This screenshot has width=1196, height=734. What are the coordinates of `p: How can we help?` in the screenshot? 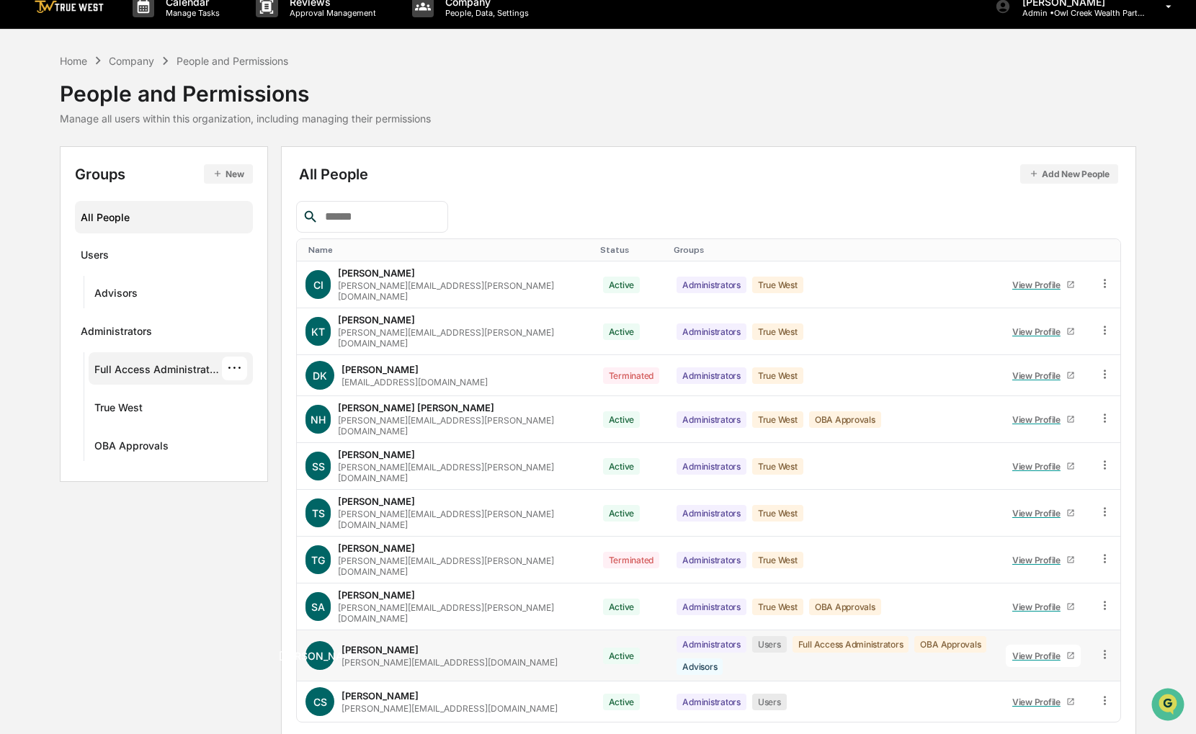 It's located at (138, 41).